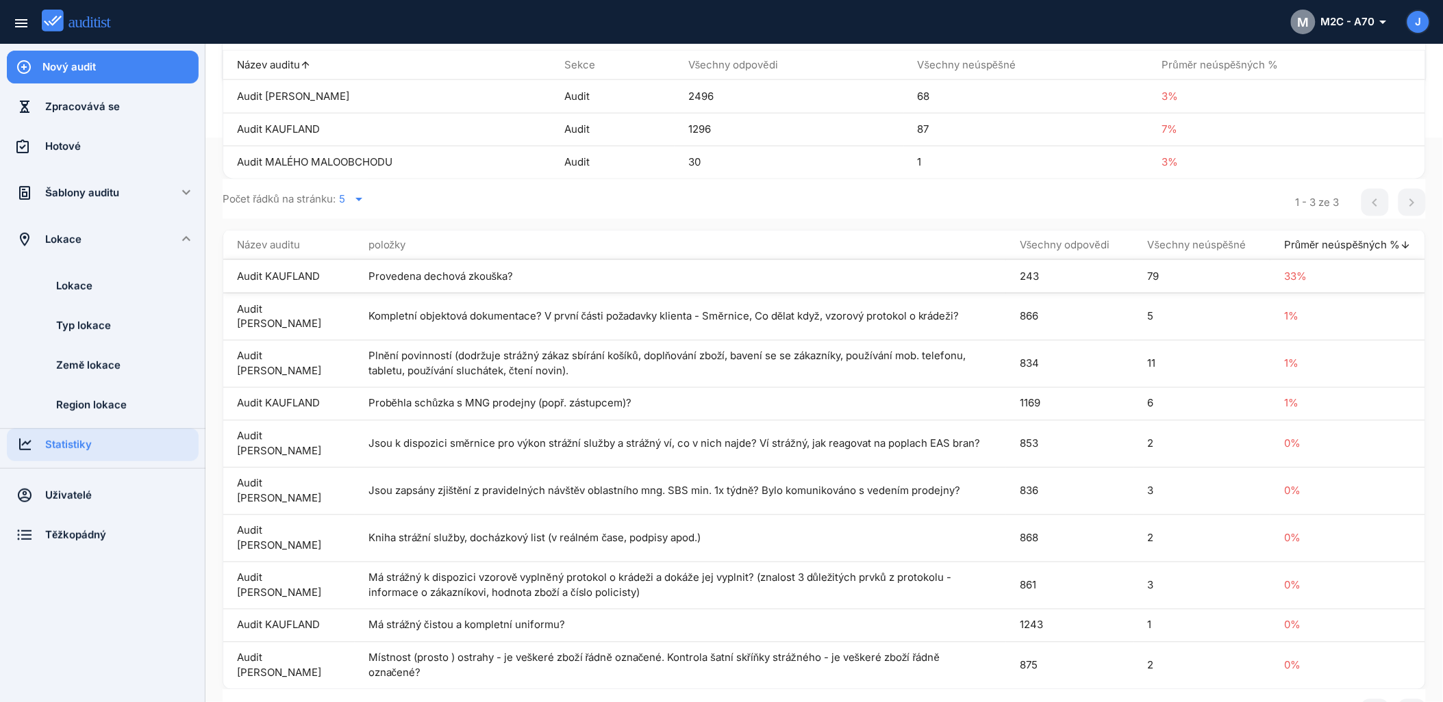 The image size is (1443, 702). I want to click on td: 2496, so click(789, 97).